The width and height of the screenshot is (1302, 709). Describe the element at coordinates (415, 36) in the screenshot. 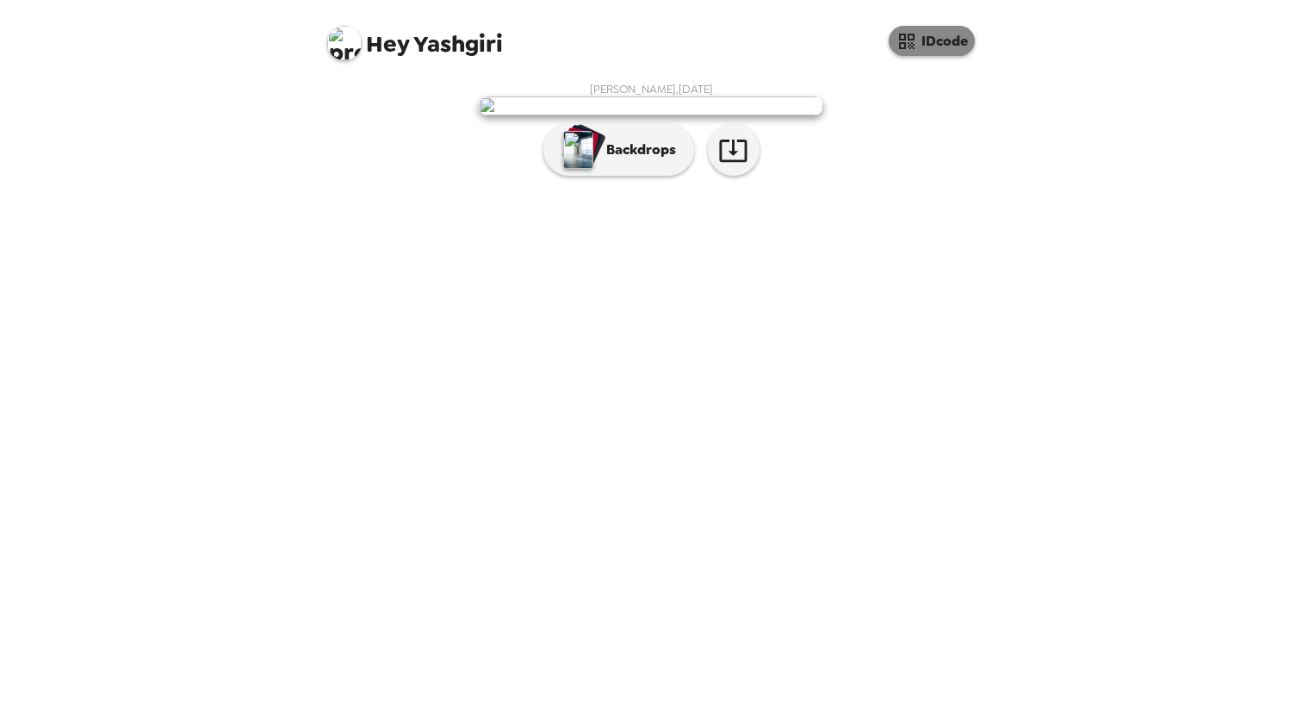

I see `span: Yashgiri` at that location.